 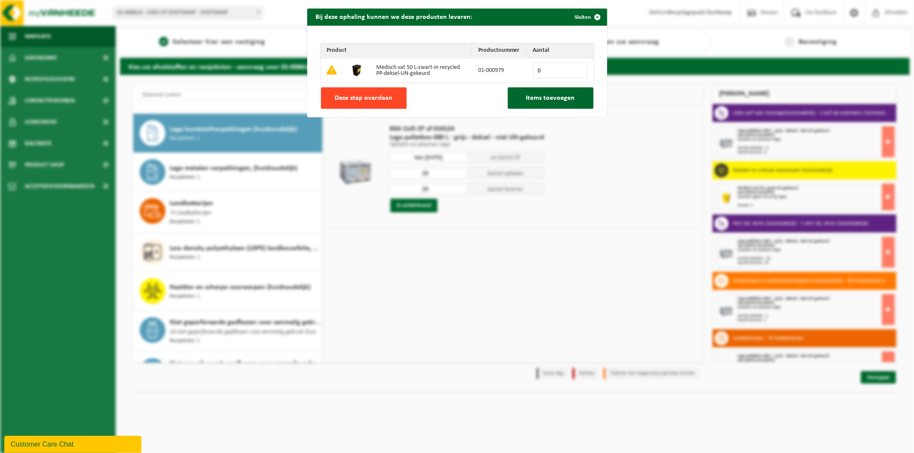 I want to click on td: Medisch vat 50 L-zwart-in recycled PP-deksel-UN-gekeurd, so click(x=421, y=70).